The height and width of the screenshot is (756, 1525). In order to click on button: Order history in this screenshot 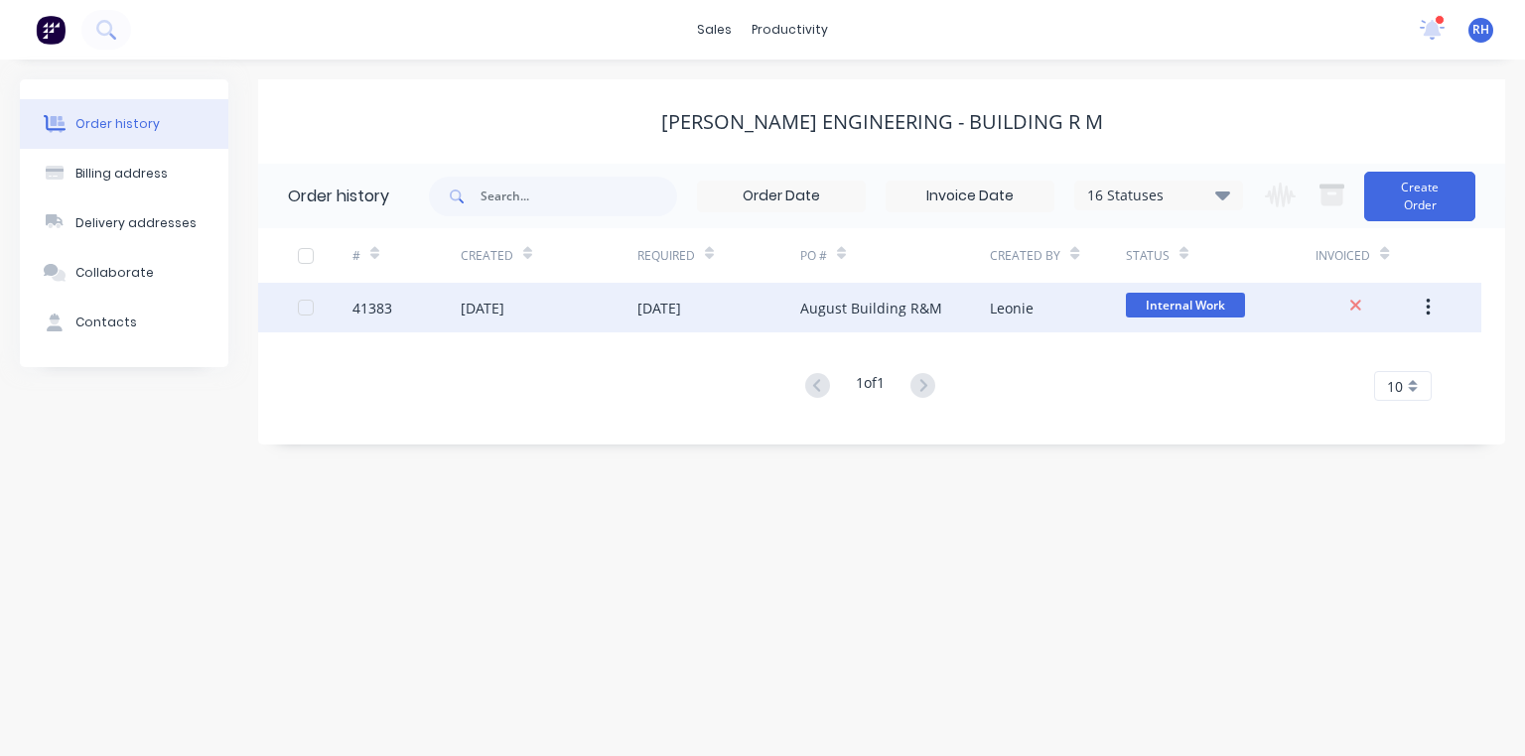, I will do `click(124, 124)`.